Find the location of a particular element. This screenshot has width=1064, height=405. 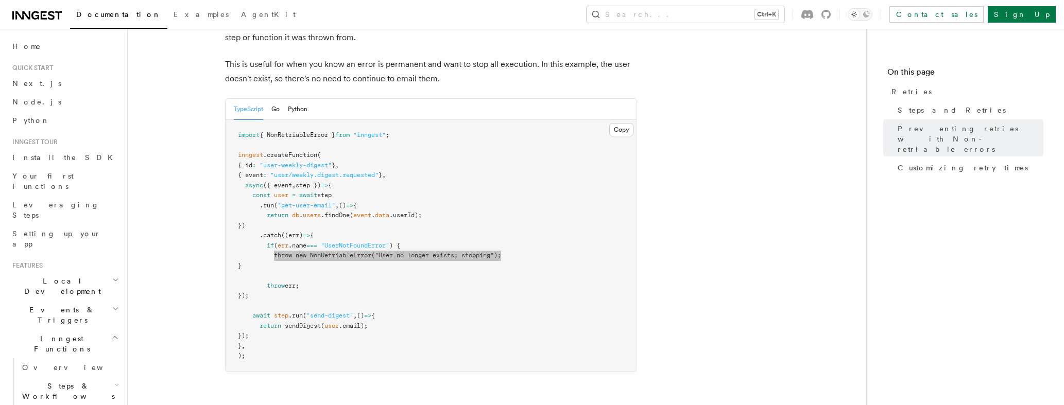

span: import is located at coordinates (249, 135).